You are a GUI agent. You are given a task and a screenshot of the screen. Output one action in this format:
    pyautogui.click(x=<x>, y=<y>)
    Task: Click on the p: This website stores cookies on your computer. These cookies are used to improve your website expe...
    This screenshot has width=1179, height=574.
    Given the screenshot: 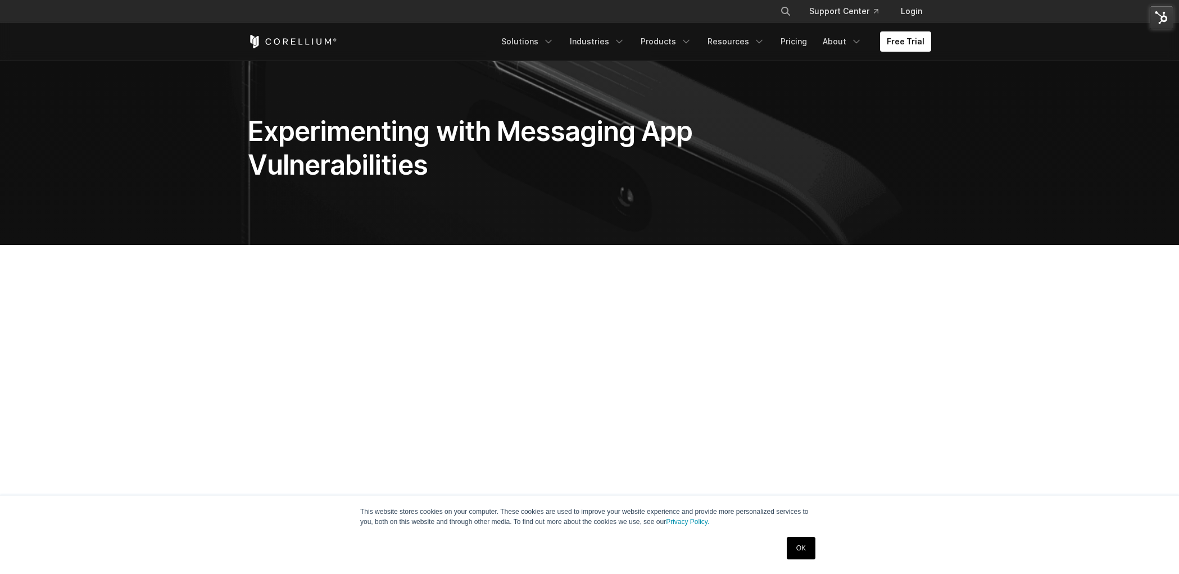 What is the action you would take?
    pyautogui.click(x=589, y=517)
    